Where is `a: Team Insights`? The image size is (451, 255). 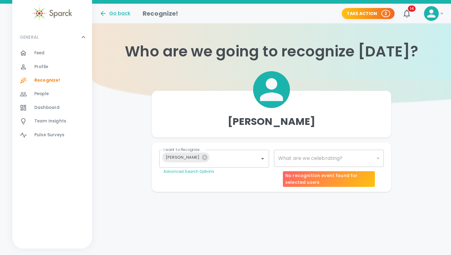
a: Team Insights is located at coordinates (52, 121).